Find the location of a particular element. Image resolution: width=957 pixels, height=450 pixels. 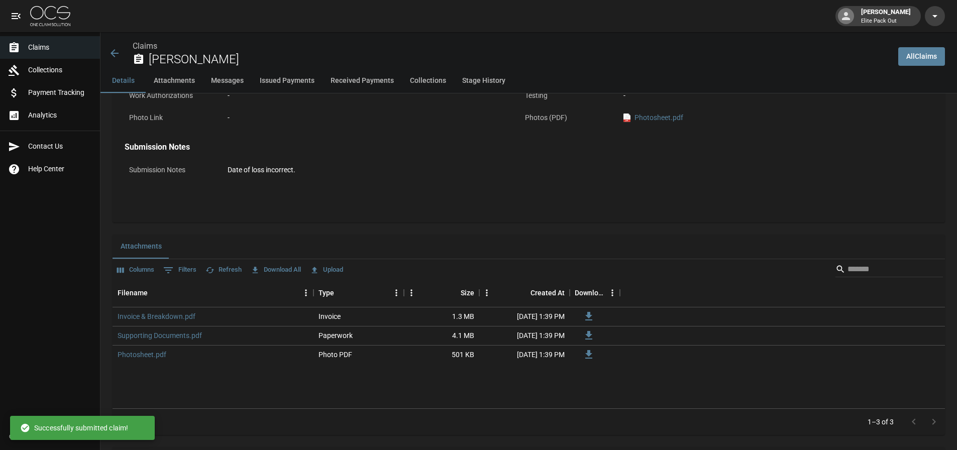

div: © 2025 One Claim Solution is located at coordinates (50, 436).